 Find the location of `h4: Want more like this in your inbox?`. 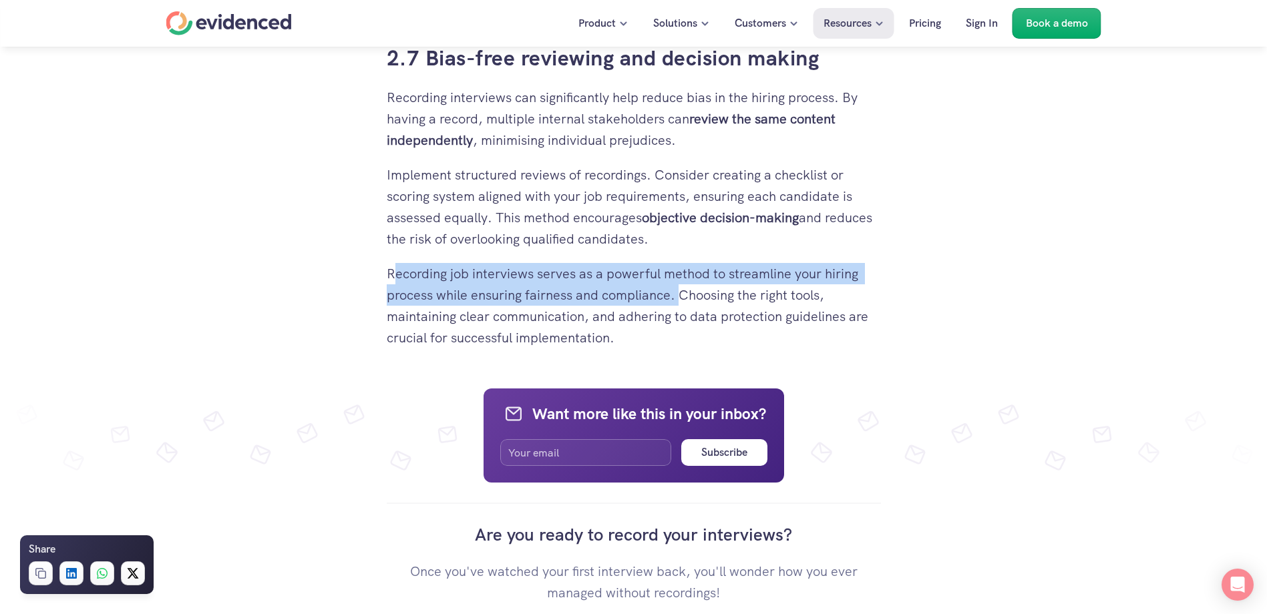

h4: Want more like this in your inbox? is located at coordinates (649, 414).